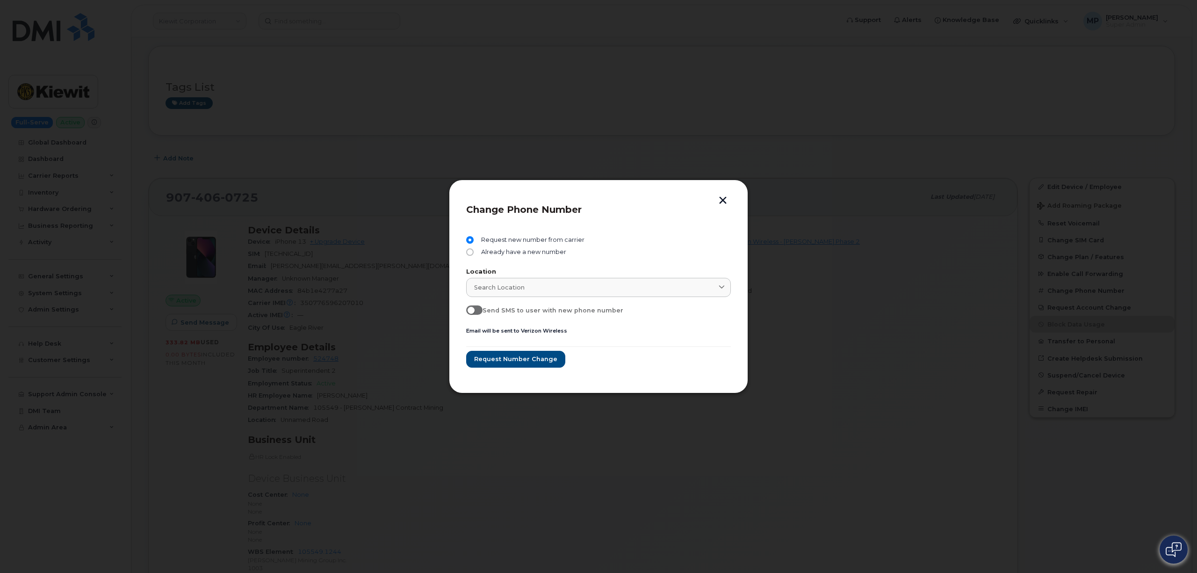 Image resolution: width=1197 pixels, height=573 pixels. I want to click on span: Change Phone Number, so click(524, 210).